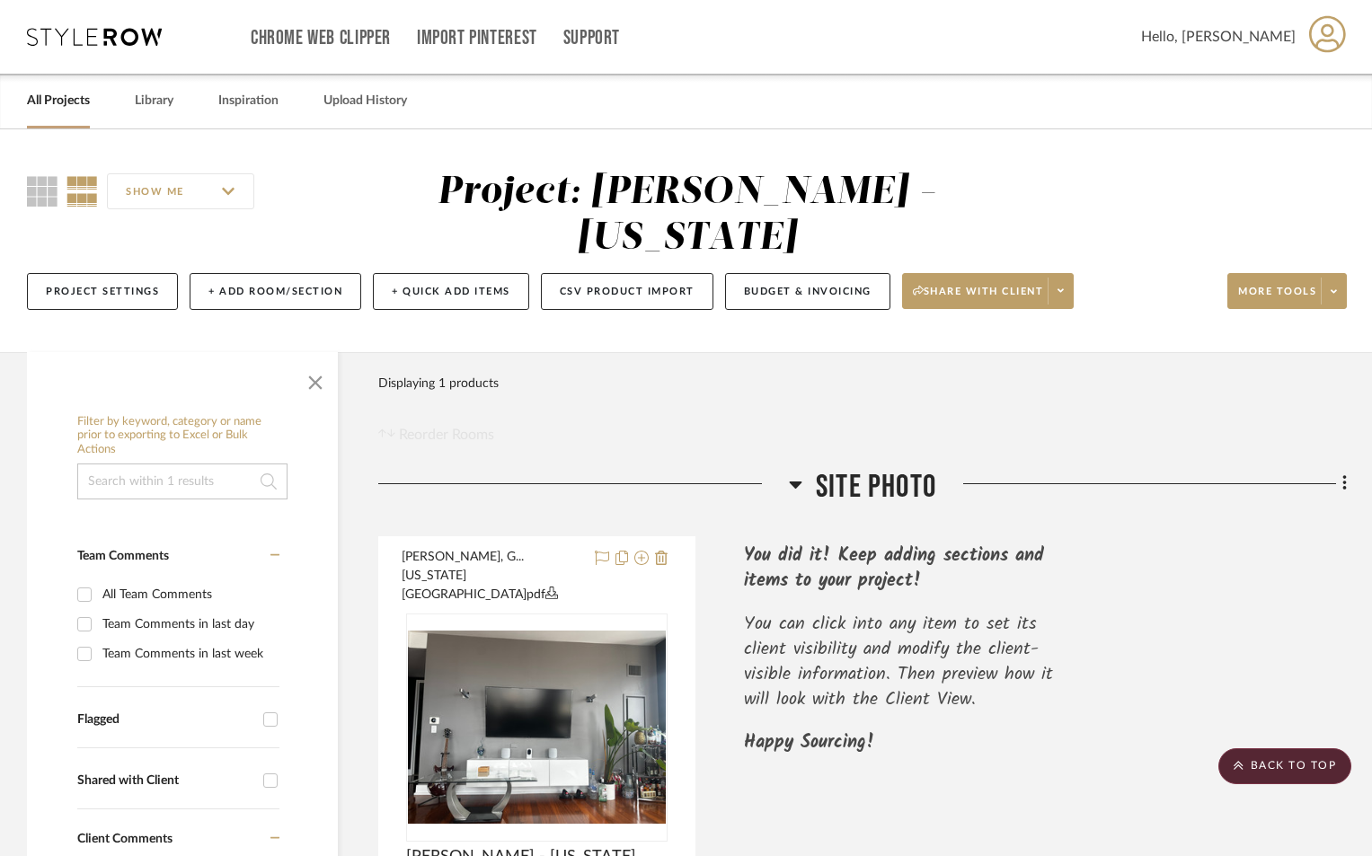 This screenshot has width=1372, height=856. Describe the element at coordinates (591, 38) in the screenshot. I see `a: Support` at that location.